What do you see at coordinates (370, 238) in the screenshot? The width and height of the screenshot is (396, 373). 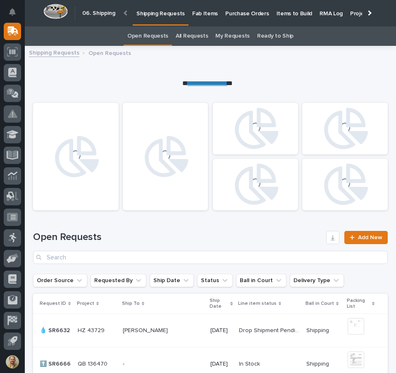 I see `span: Add New` at bounding box center [370, 238].